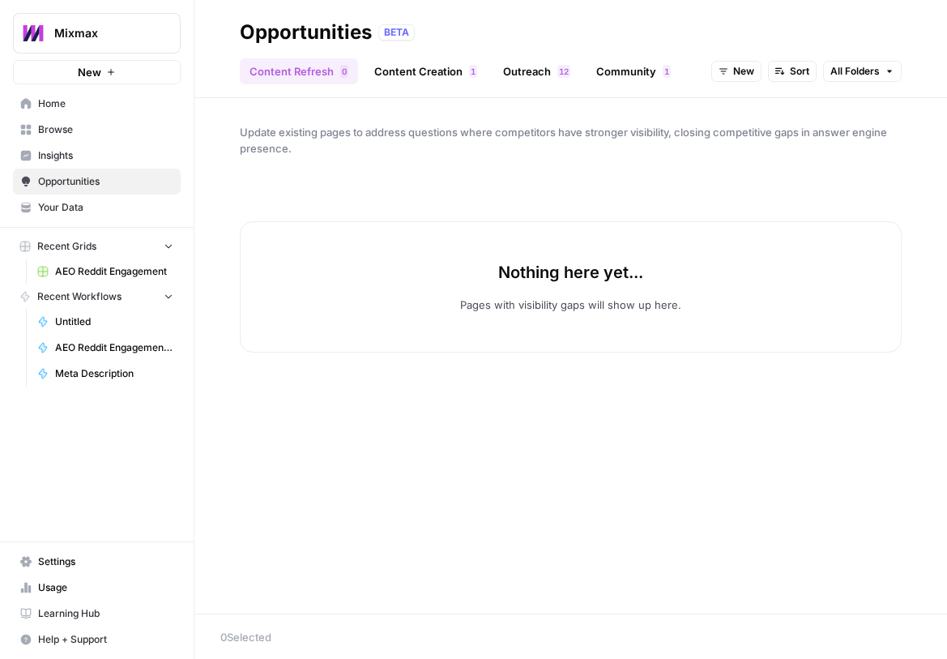 The image size is (947, 659). I want to click on span: AEO Reddit Engagement, so click(114, 272).